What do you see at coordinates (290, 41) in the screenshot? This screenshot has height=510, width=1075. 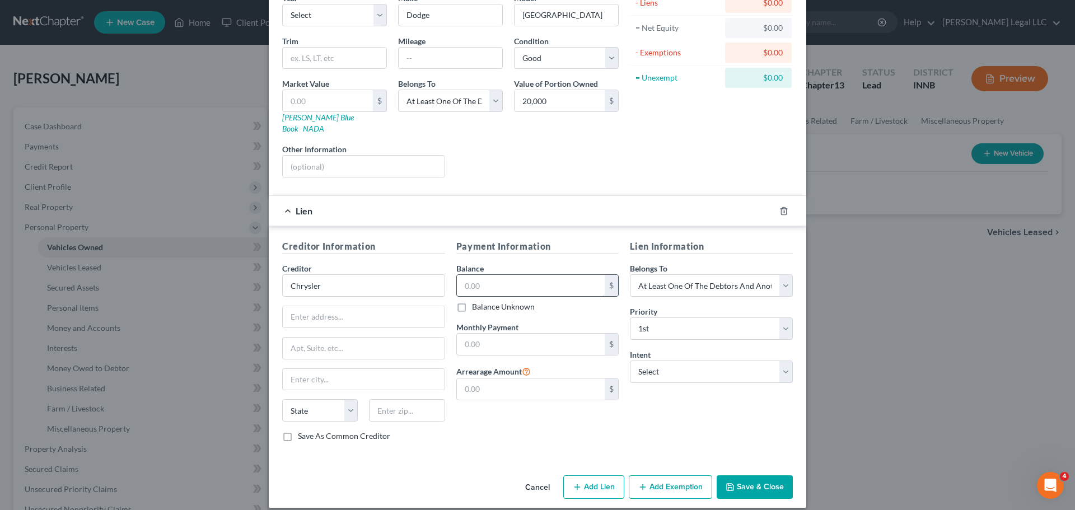 I see `label: Trim` at bounding box center [290, 41].